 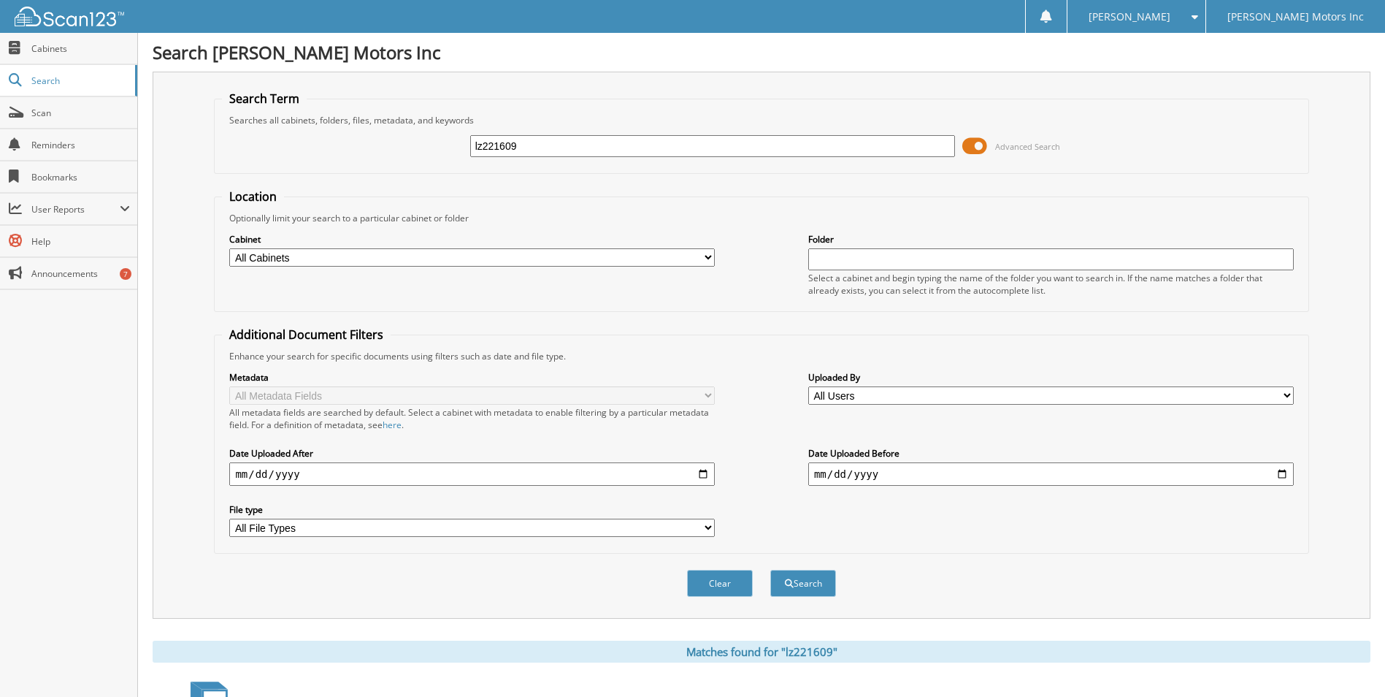 What do you see at coordinates (80, 177) in the screenshot?
I see `span: Bookmarks` at bounding box center [80, 177].